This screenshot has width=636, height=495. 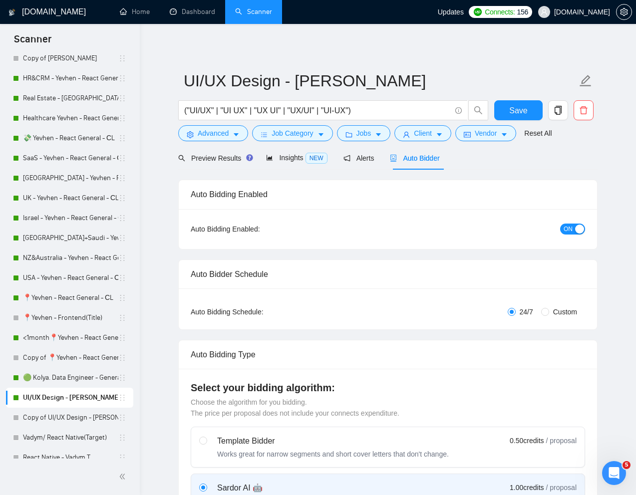 I want to click on a: 💸 Yevhen - React General - СL, so click(x=70, y=138).